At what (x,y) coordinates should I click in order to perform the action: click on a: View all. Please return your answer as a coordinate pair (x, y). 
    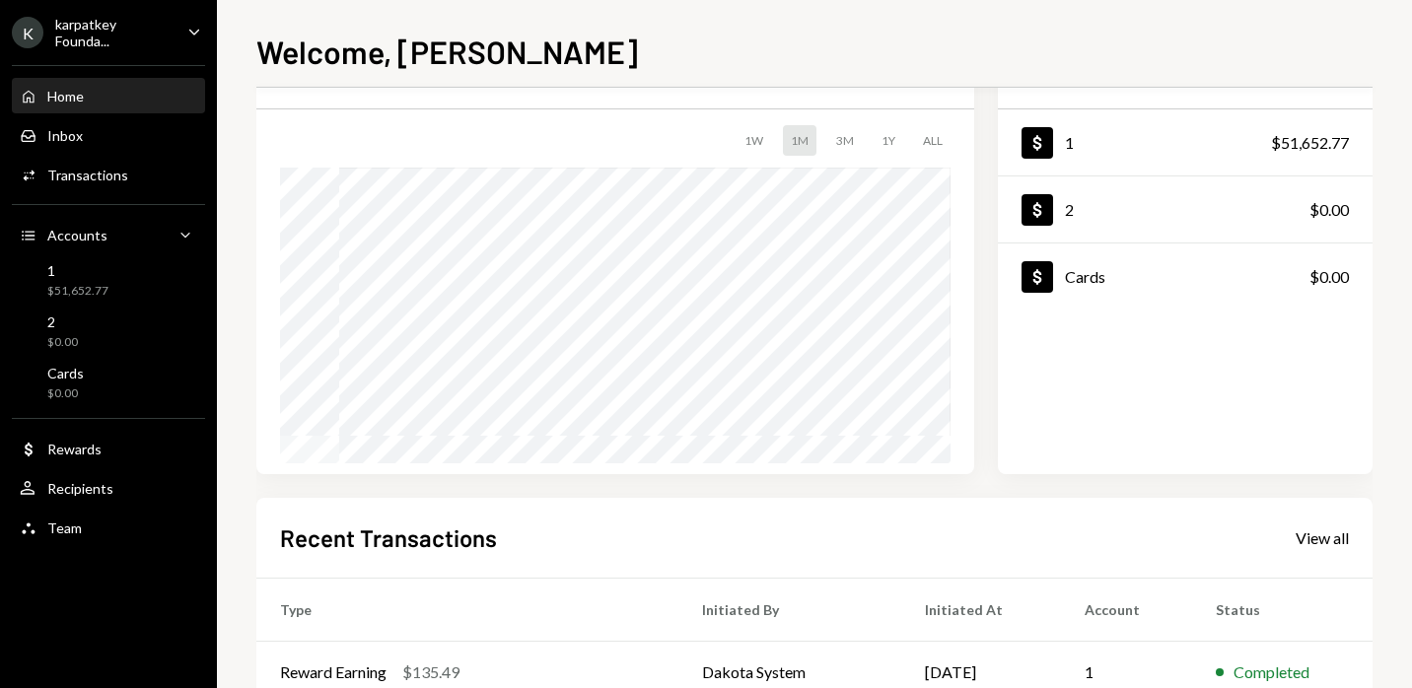
    Looking at the image, I should click on (1323, 537).